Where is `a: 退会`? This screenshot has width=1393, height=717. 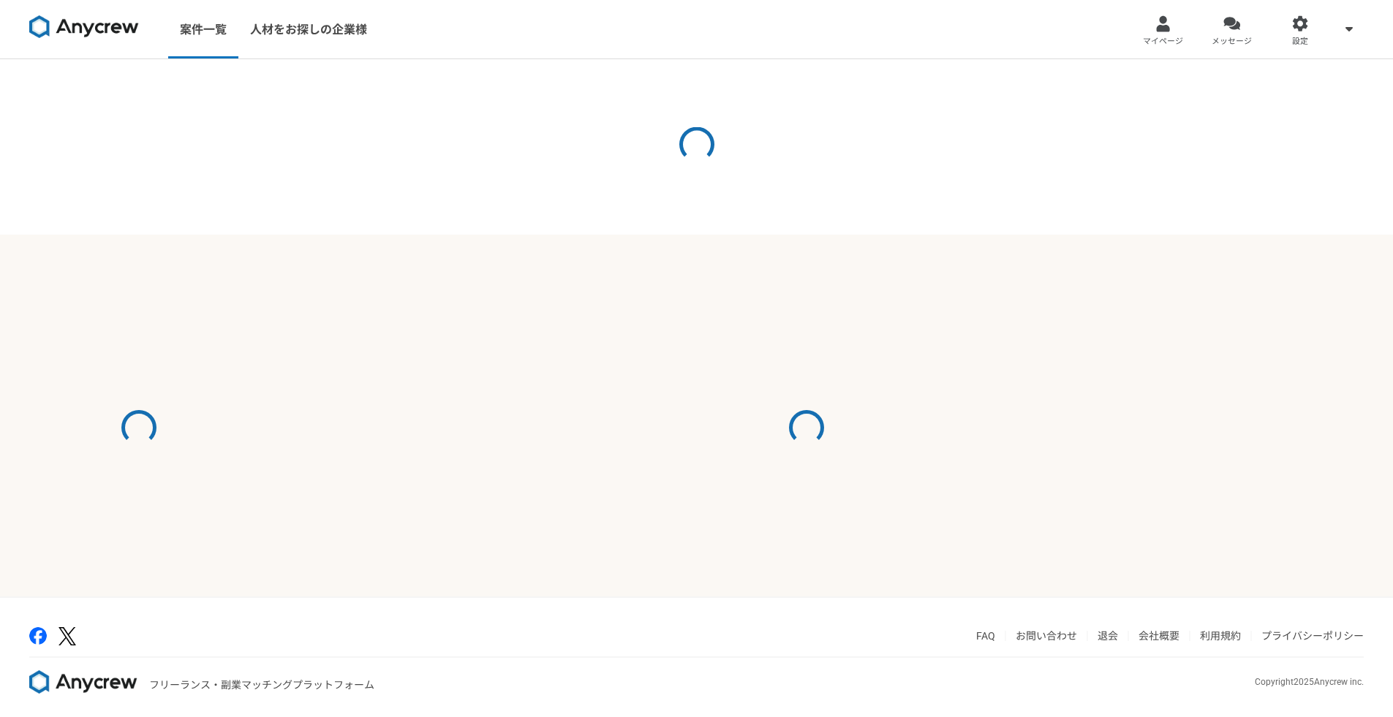
a: 退会 is located at coordinates (1108, 636).